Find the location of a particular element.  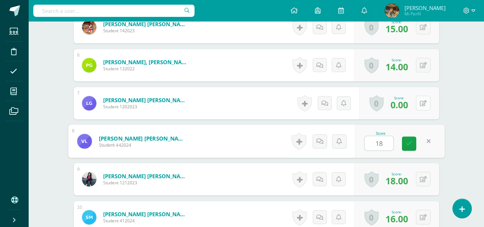

img: 298e2417bd5e49188585a360878d6242.png is located at coordinates (84, 141).